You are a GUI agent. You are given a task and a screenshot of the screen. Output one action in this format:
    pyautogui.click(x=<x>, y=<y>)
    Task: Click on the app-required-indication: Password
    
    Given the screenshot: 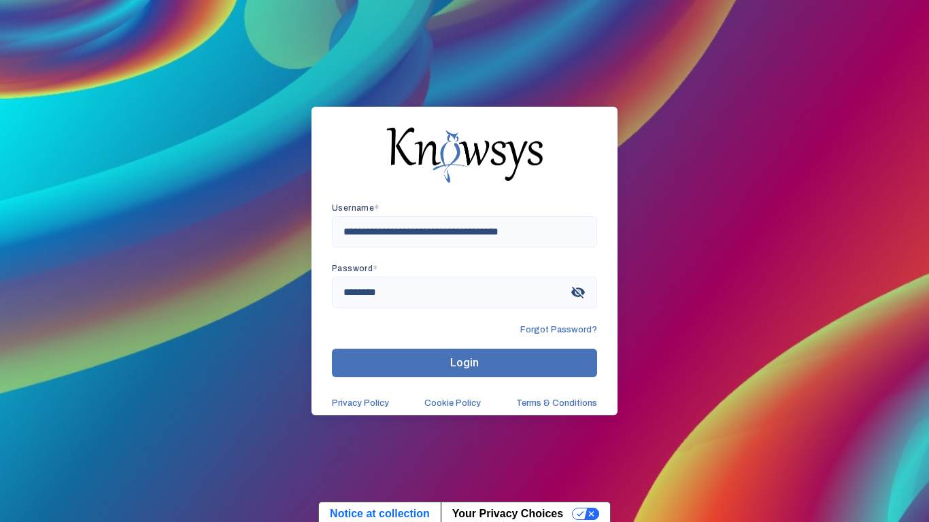 What is the action you would take?
    pyautogui.click(x=355, y=269)
    